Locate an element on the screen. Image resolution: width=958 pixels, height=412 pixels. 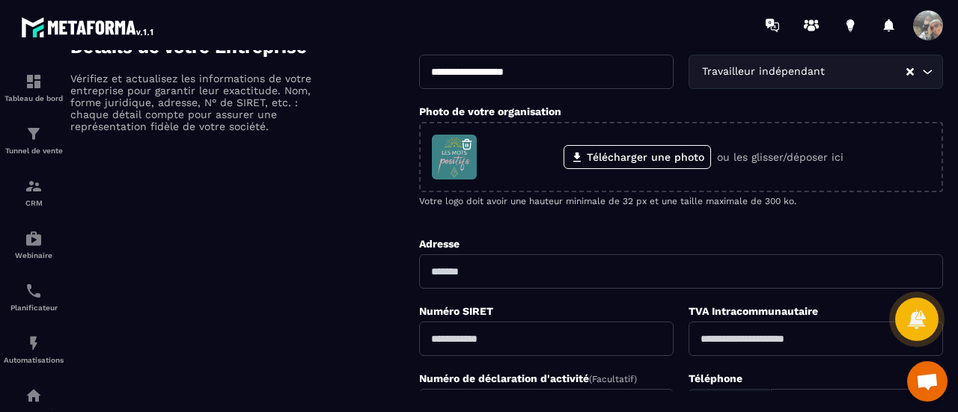
p: CRM is located at coordinates (34, 203).